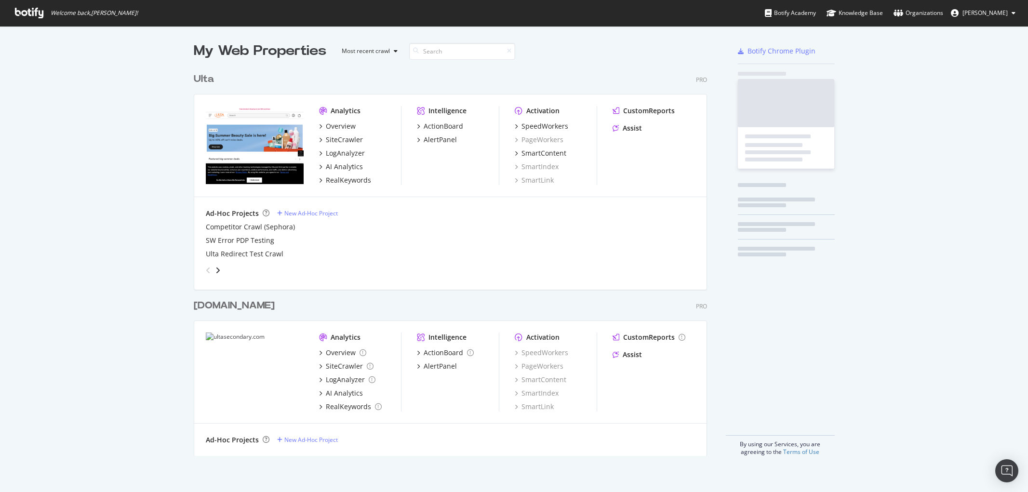 This screenshot has width=1028, height=492. I want to click on div: My Web Properties, so click(260, 51).